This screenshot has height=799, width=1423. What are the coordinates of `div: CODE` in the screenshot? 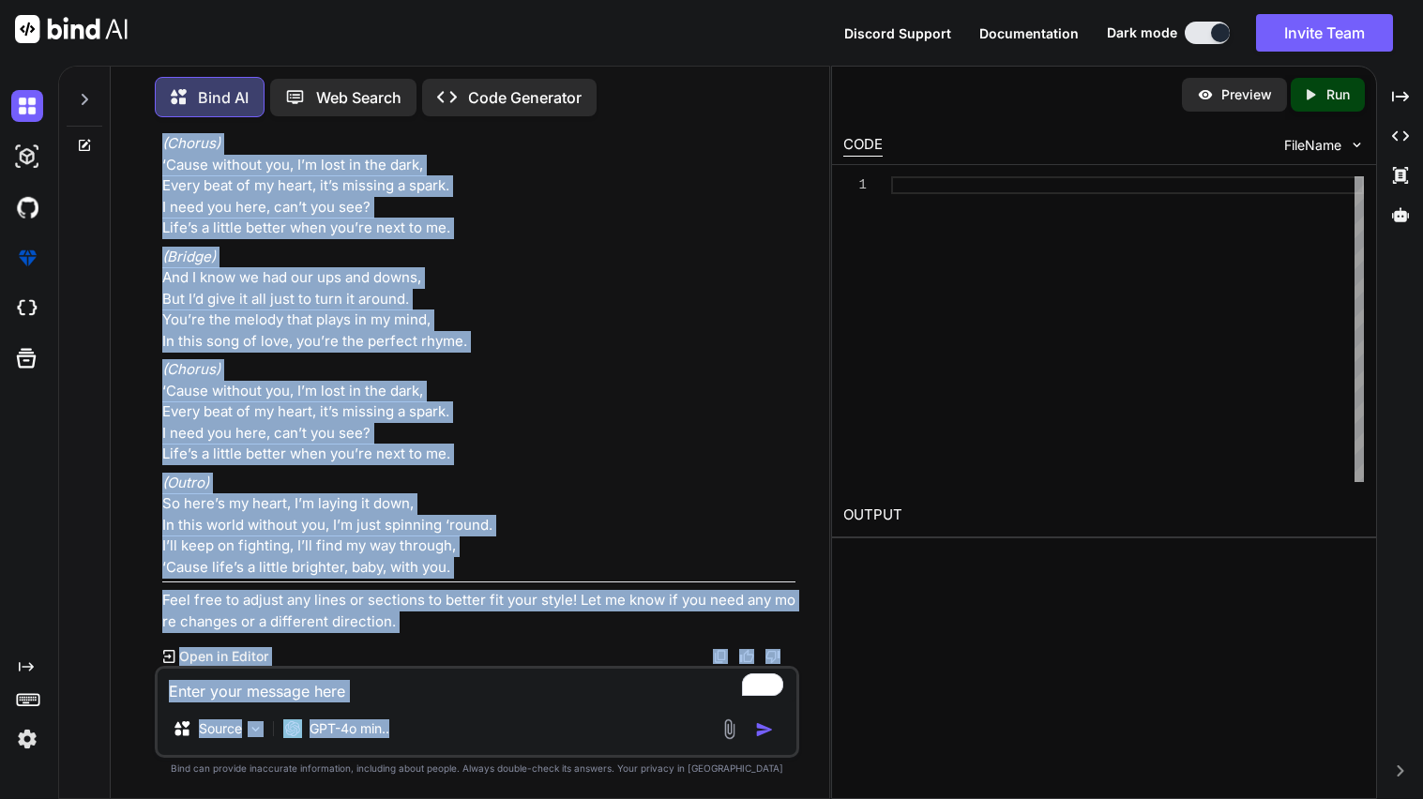 It's located at (863, 145).